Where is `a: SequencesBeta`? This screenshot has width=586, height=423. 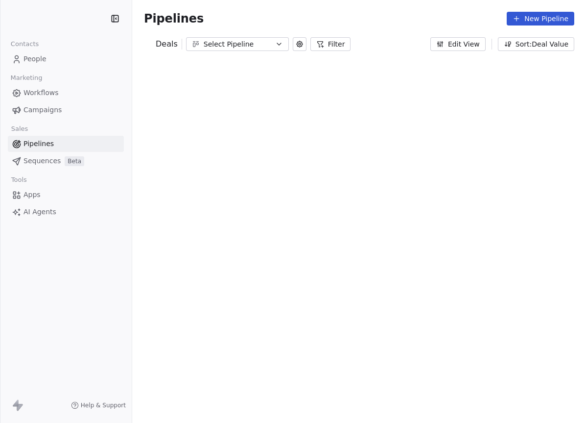
a: SequencesBeta is located at coordinates (66, 161).